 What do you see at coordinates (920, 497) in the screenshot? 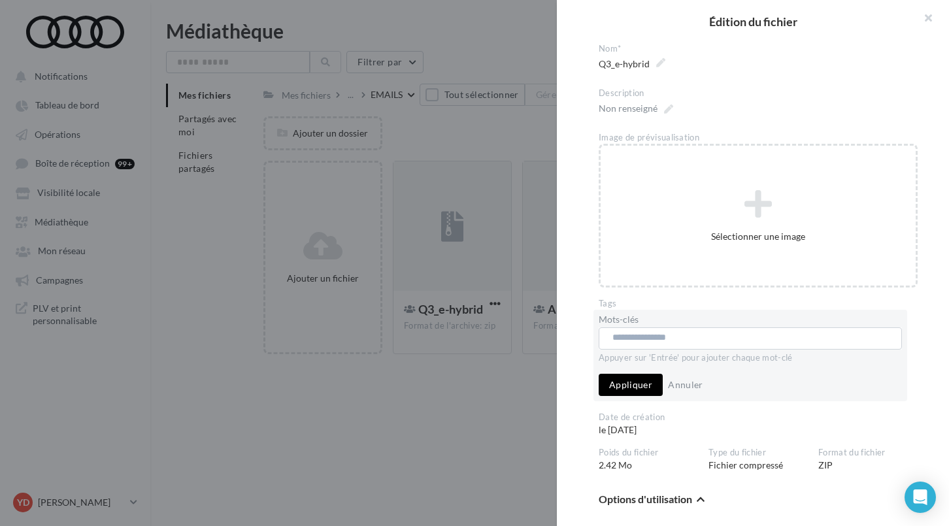
I see `div: Open Intercom Messenger` at bounding box center [920, 497].